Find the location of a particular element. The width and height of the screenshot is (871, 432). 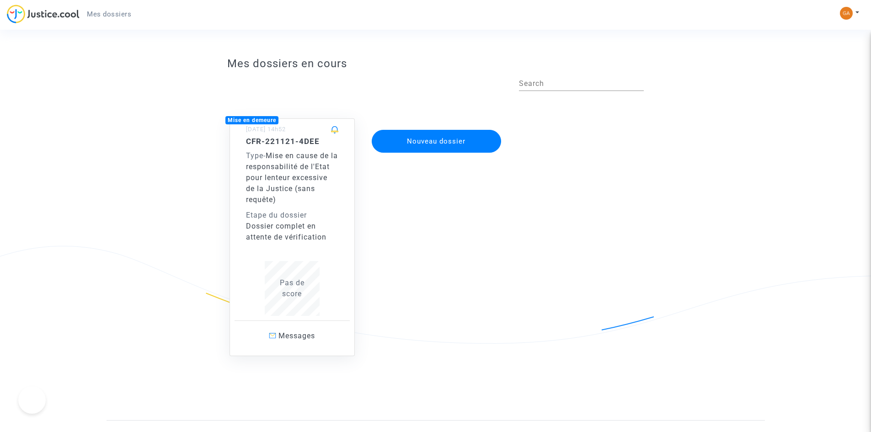

a: Messages is located at coordinates (292, 336).